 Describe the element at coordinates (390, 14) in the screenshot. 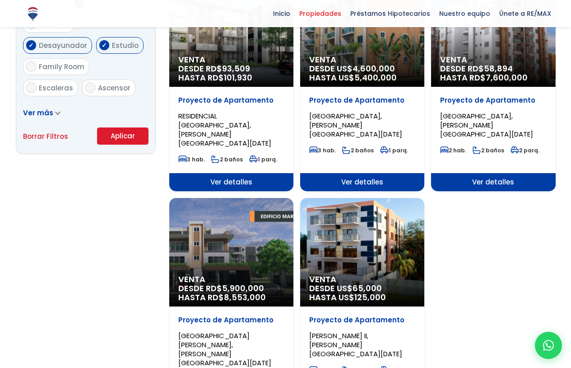

I see `span: Préstamos Hipotecarios` at that location.